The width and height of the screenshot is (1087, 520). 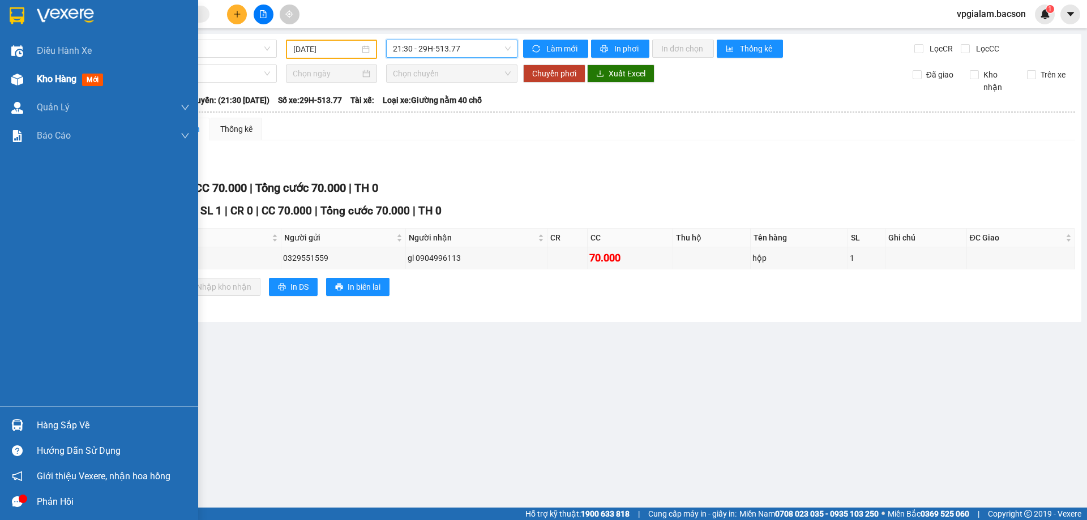 I want to click on span: plus, so click(x=237, y=14).